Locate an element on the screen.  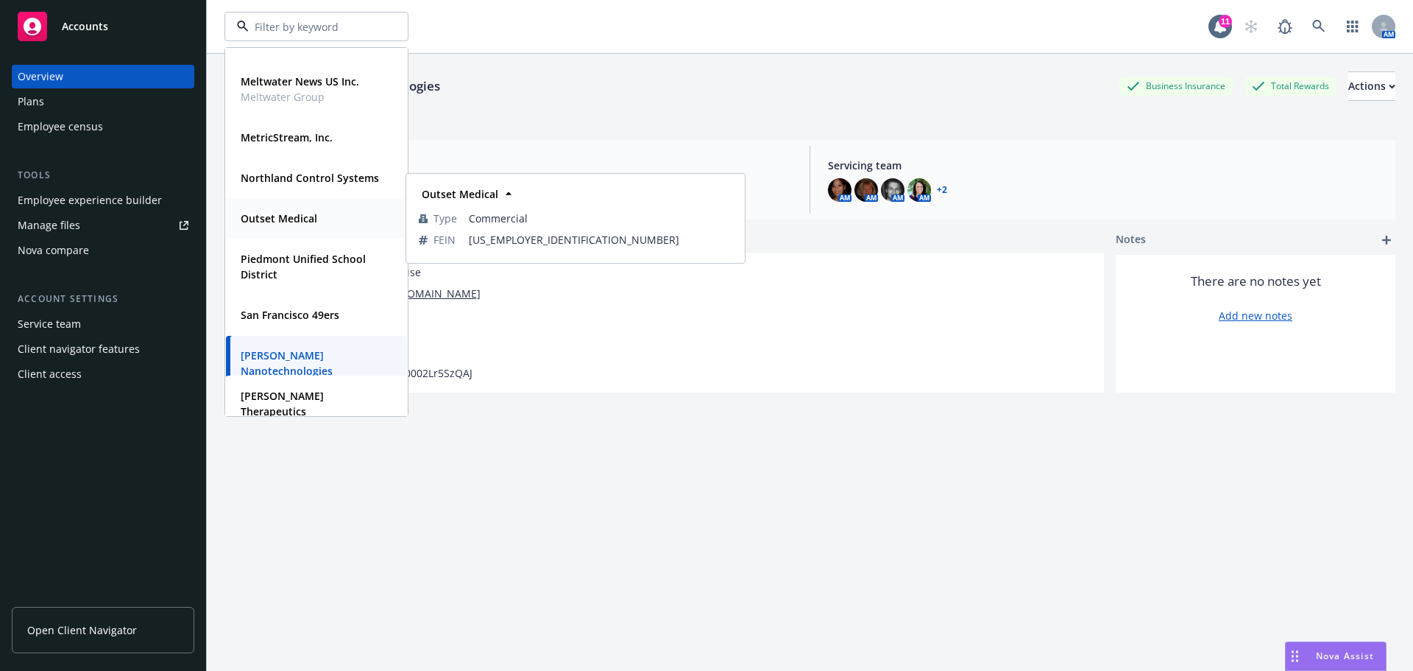
div: Client navigator features is located at coordinates (79, 349).